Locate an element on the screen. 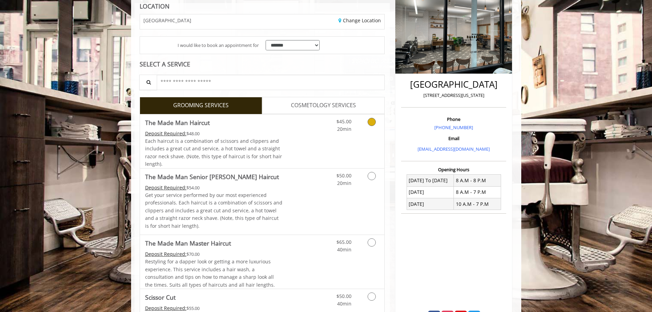  span: Each haircut is a combination of scissors and clippers and includes a great cut and service, a ho... is located at coordinates (214, 152).